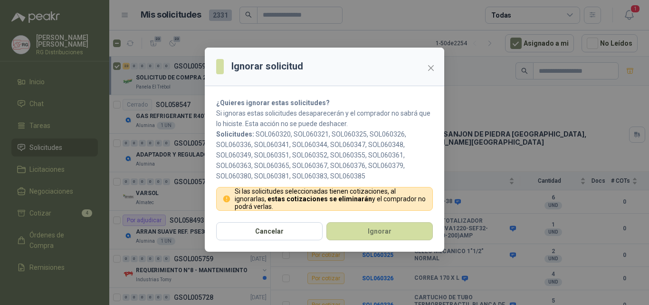 This screenshot has width=649, height=305. What do you see at coordinates (325, 118) in the screenshot?
I see `p: Si ignoras estas solicitudes desaparecerán y el comprador no sabrá que lo hiciste. Esta acción no...` at bounding box center [325, 118].